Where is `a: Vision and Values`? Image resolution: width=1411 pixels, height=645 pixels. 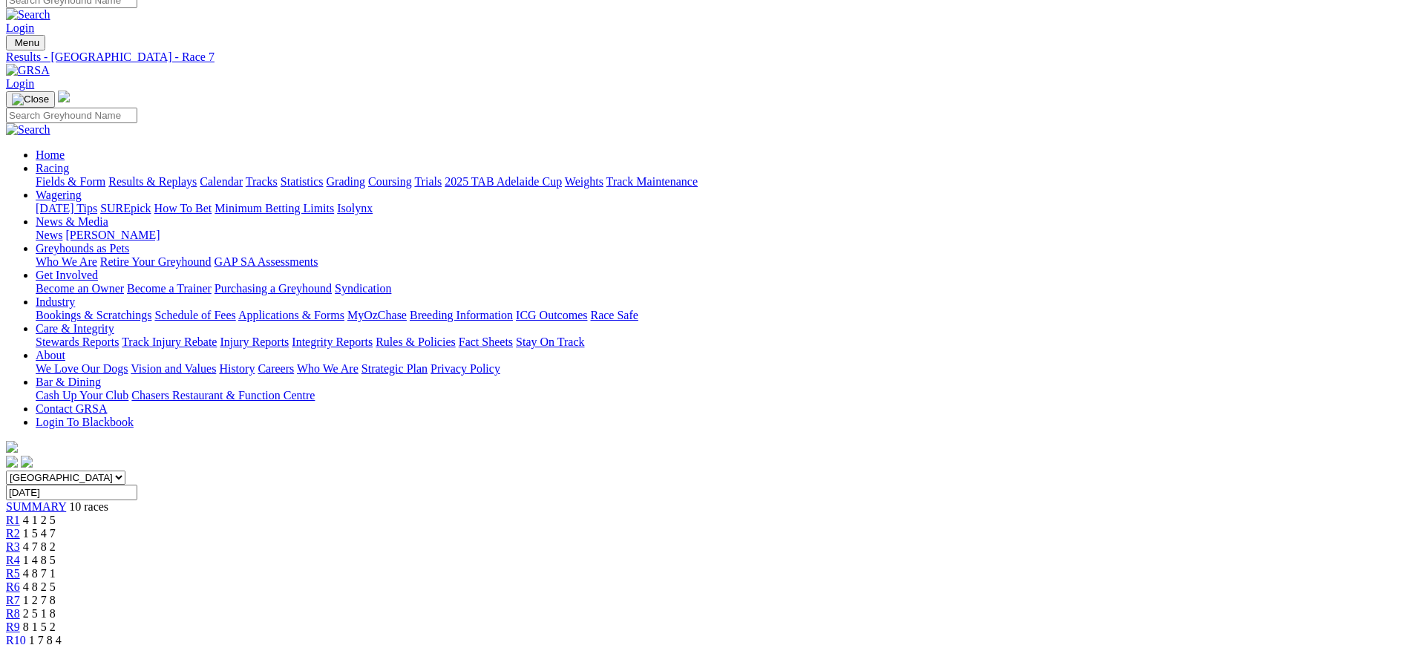 a: Vision and Values is located at coordinates (173, 368).